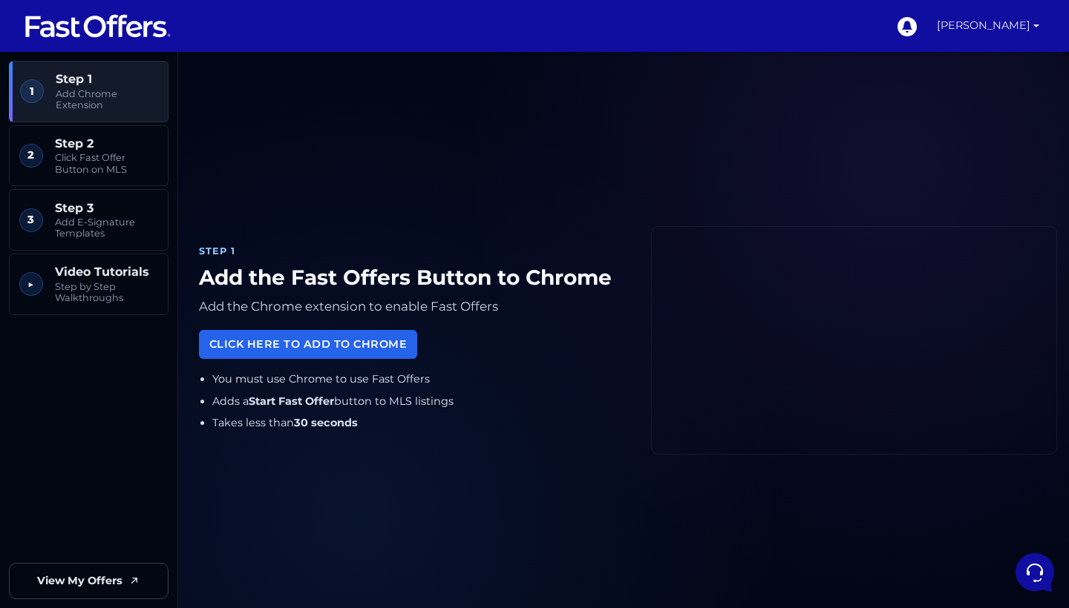 This screenshot has height=608, width=1069. Describe the element at coordinates (148, 223) in the screenshot. I see `button: Start a Conversation` at that location.